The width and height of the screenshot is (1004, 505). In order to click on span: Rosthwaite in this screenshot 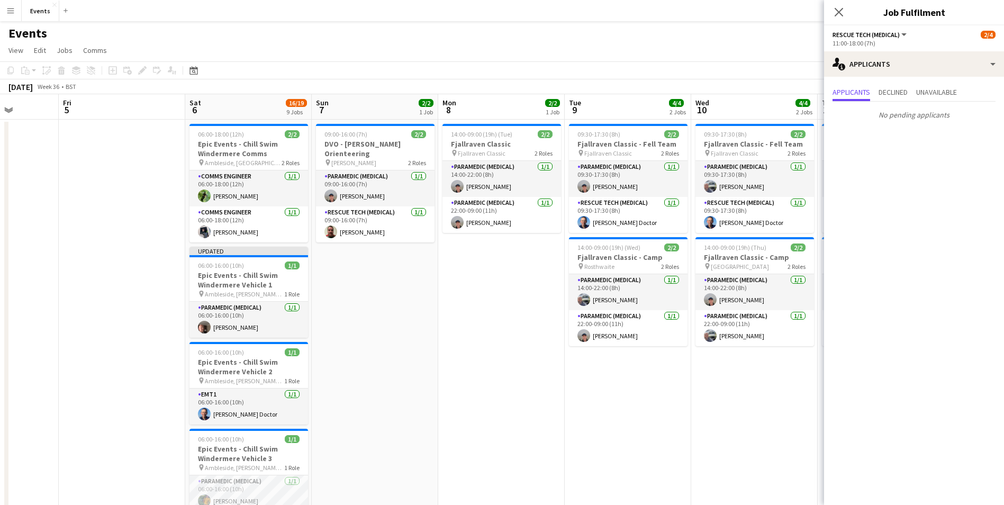, I will do `click(599, 266)`.